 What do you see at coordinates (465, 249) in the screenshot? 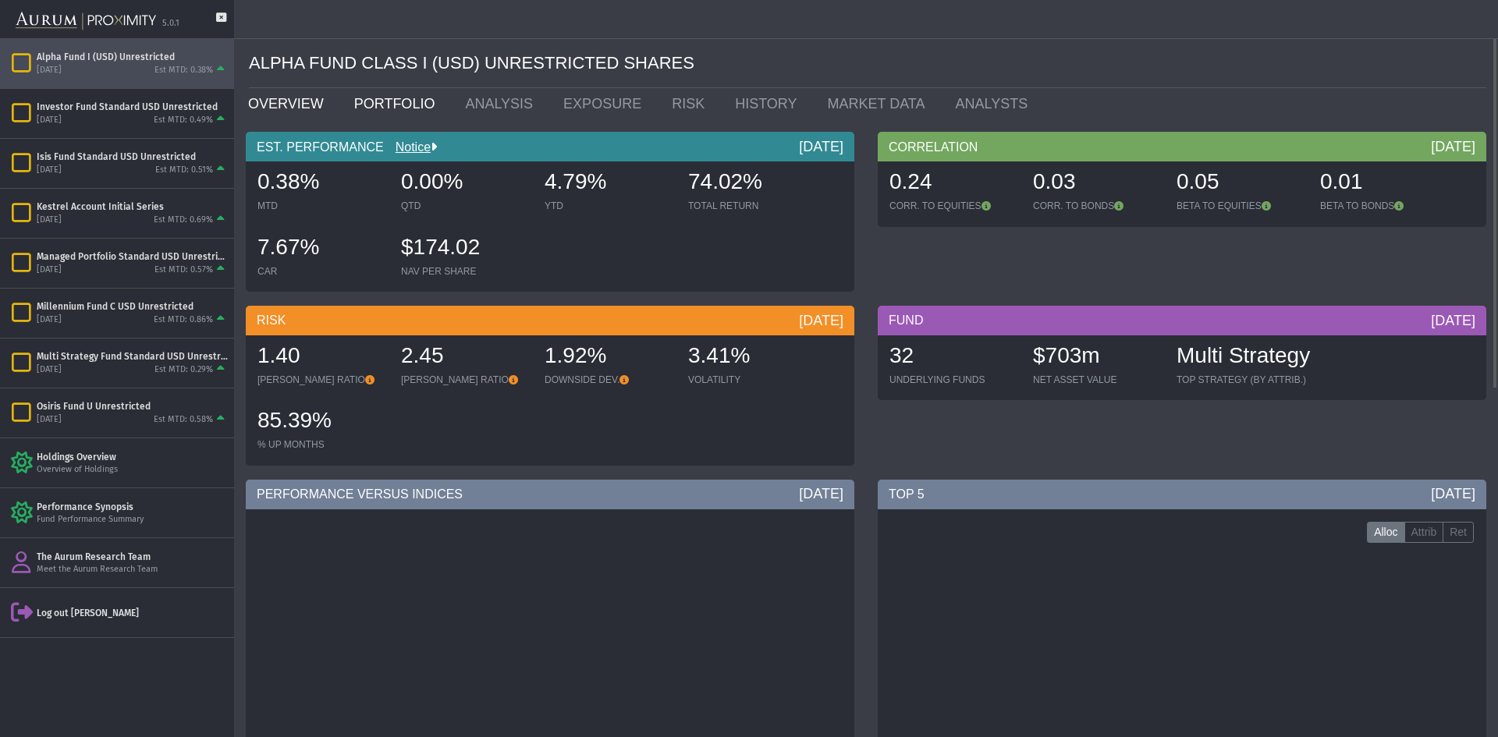
I see `div: $174.02` at bounding box center [465, 249].